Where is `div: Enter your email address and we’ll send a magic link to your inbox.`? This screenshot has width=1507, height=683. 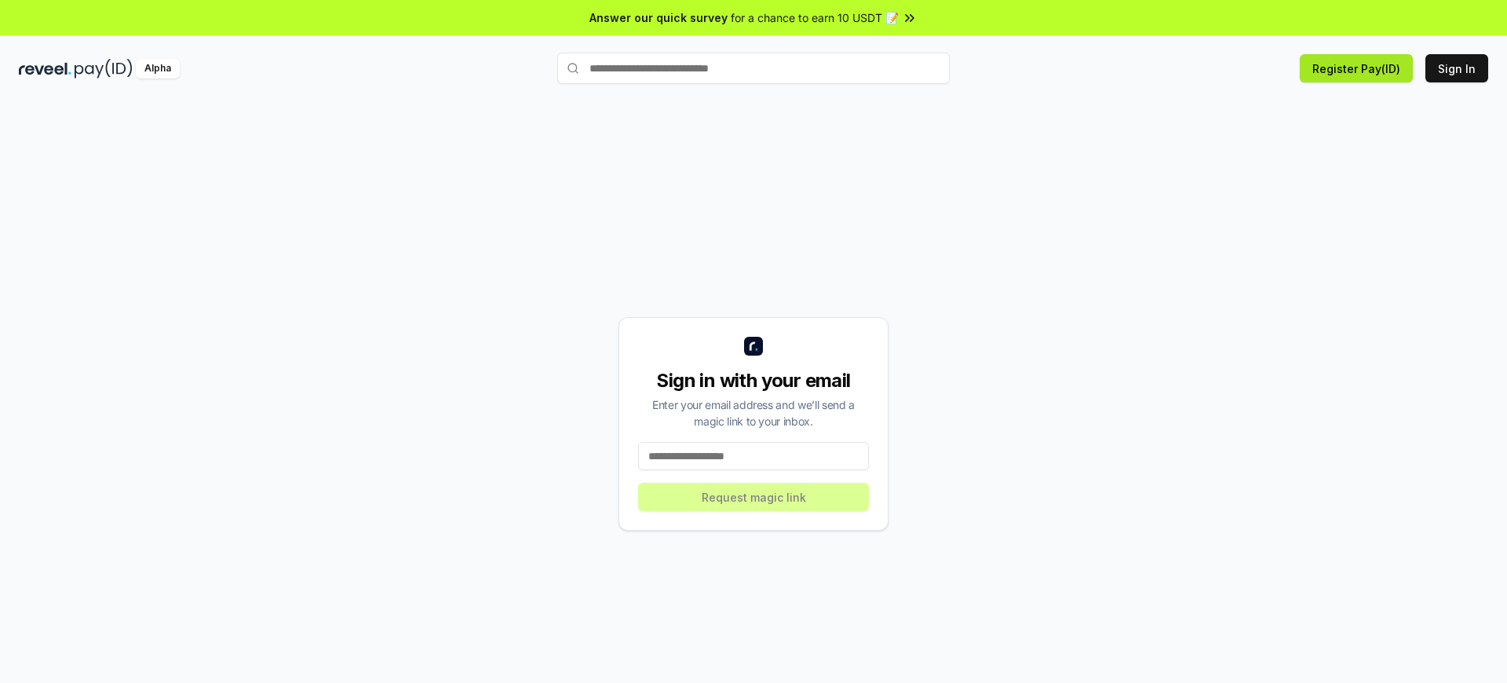 div: Enter your email address and we’ll send a magic link to your inbox. is located at coordinates (753, 413).